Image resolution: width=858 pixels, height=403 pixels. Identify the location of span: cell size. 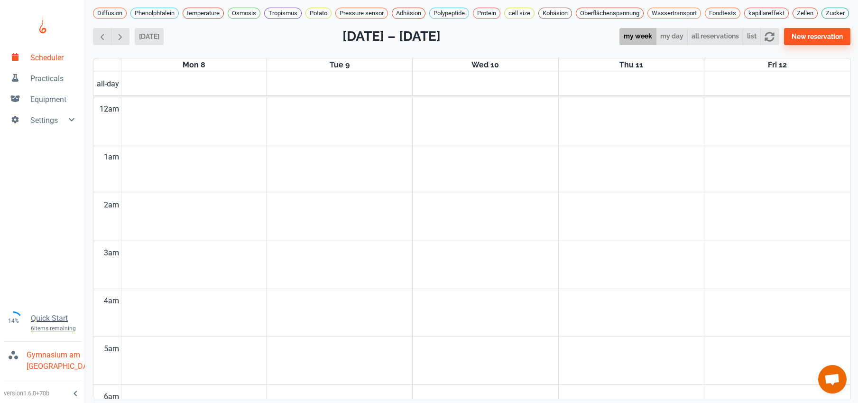
(519, 13).